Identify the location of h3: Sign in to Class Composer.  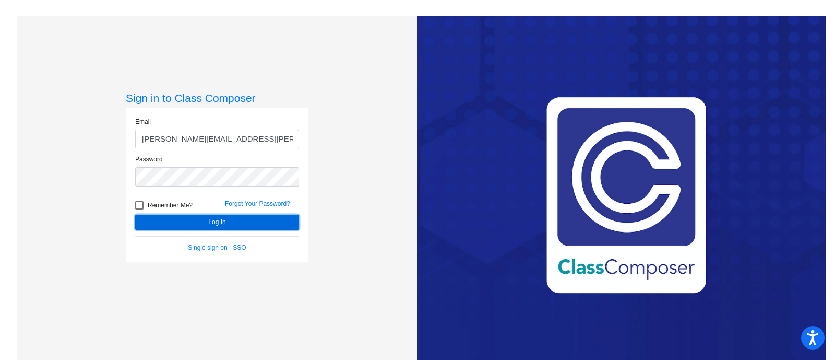
(217, 98).